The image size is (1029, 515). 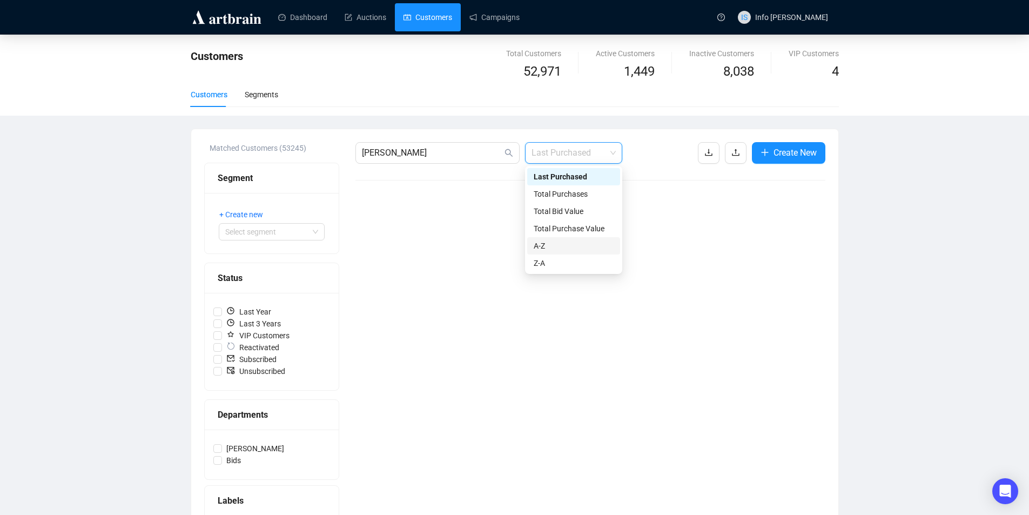 I want to click on span: Subscribed, so click(x=251, y=359).